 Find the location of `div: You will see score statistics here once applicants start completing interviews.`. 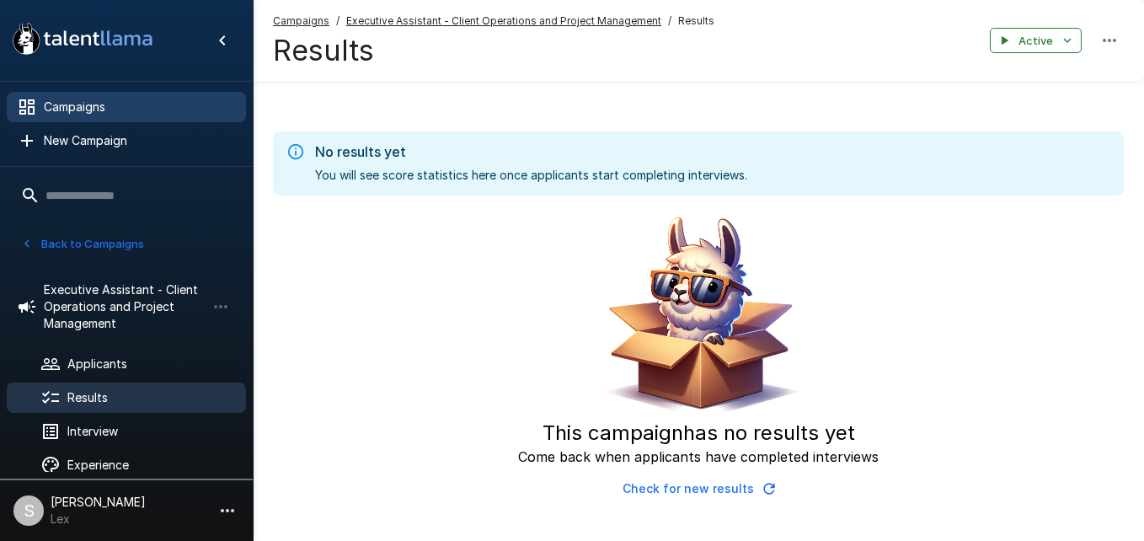

div: You will see score statistics here once applicants start completing interviews. is located at coordinates (531, 163).